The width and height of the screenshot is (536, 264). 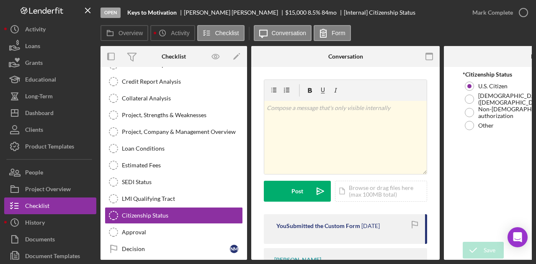 What do you see at coordinates (182, 216) in the screenshot?
I see `div: Citizenship Status` at bounding box center [182, 216].